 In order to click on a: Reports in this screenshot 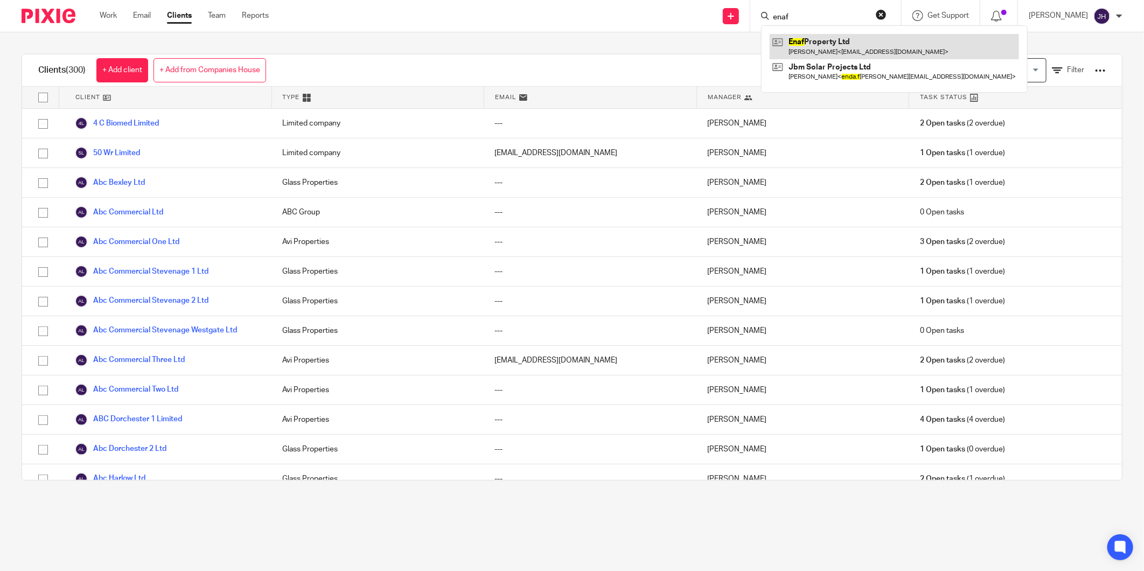, I will do `click(255, 16)`.